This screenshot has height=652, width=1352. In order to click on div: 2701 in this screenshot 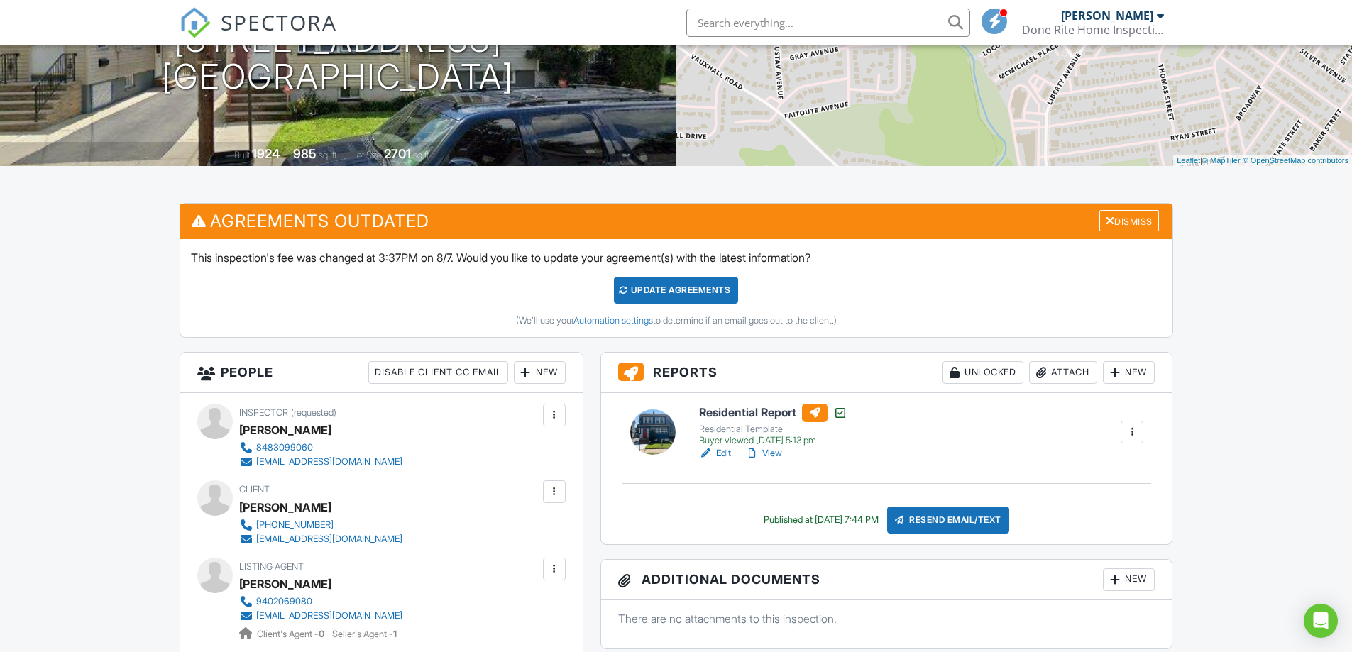, I will do `click(398, 153)`.